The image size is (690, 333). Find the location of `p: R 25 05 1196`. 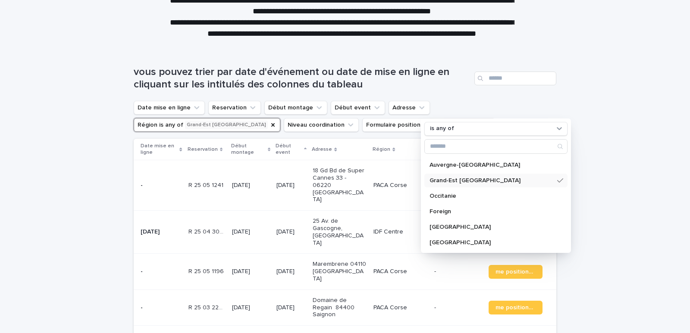

p: R 25 05 1196 is located at coordinates (207, 271).